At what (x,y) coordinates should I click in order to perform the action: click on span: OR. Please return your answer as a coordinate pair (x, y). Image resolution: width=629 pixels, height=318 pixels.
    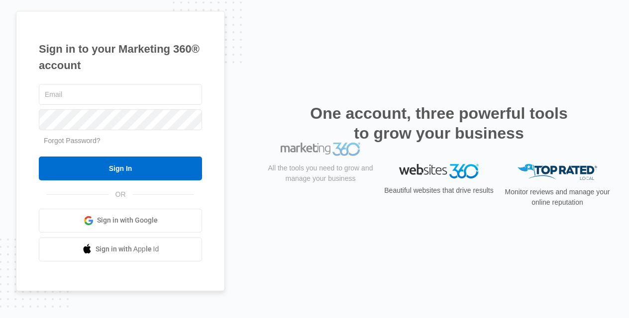
    Looking at the image, I should click on (120, 194).